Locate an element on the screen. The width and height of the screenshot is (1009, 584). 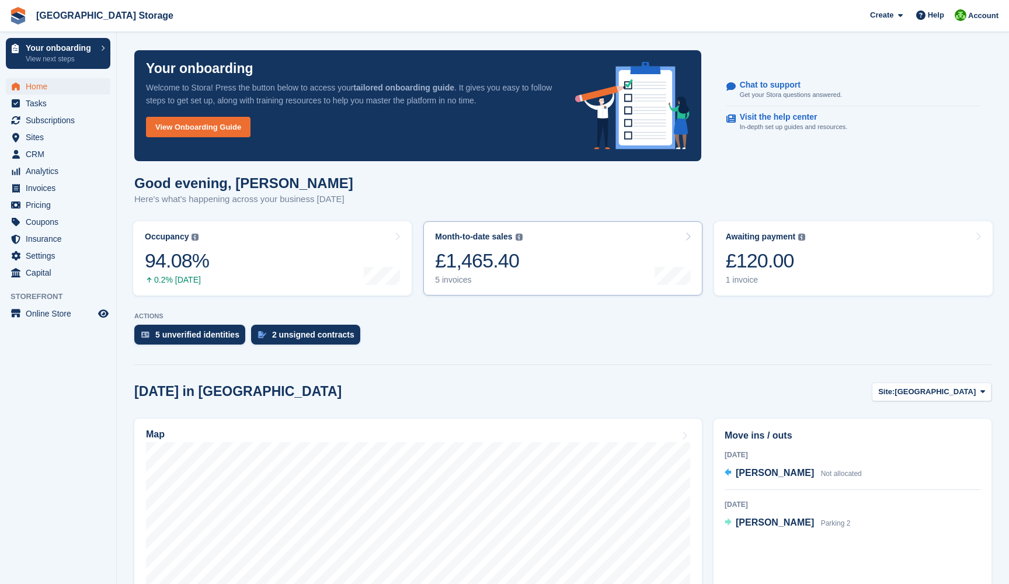
span: Invoices is located at coordinates (61, 188).